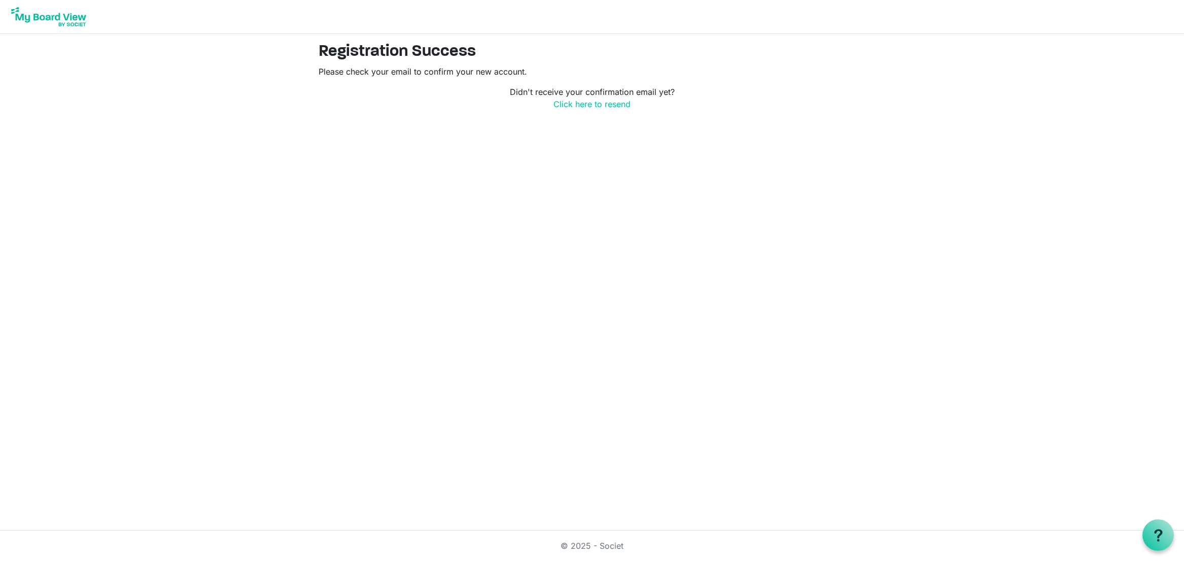 This screenshot has width=1184, height=561. What do you see at coordinates (592, 104) in the screenshot?
I see `a: Click here to resend` at bounding box center [592, 104].